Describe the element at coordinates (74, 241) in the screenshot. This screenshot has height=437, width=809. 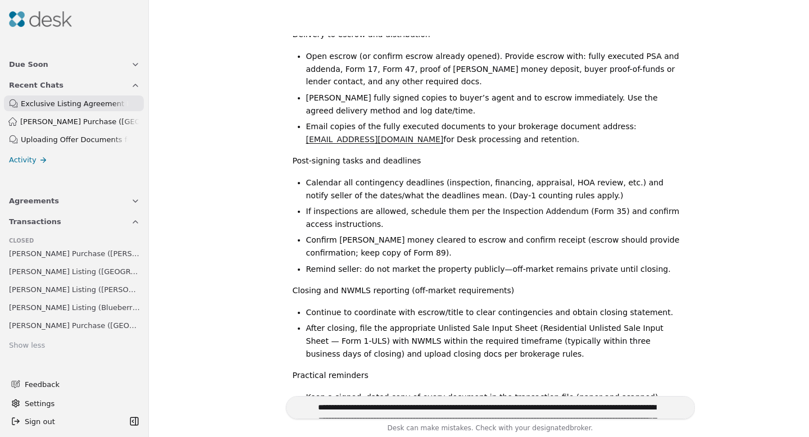
I see `div: Closed` at that location.